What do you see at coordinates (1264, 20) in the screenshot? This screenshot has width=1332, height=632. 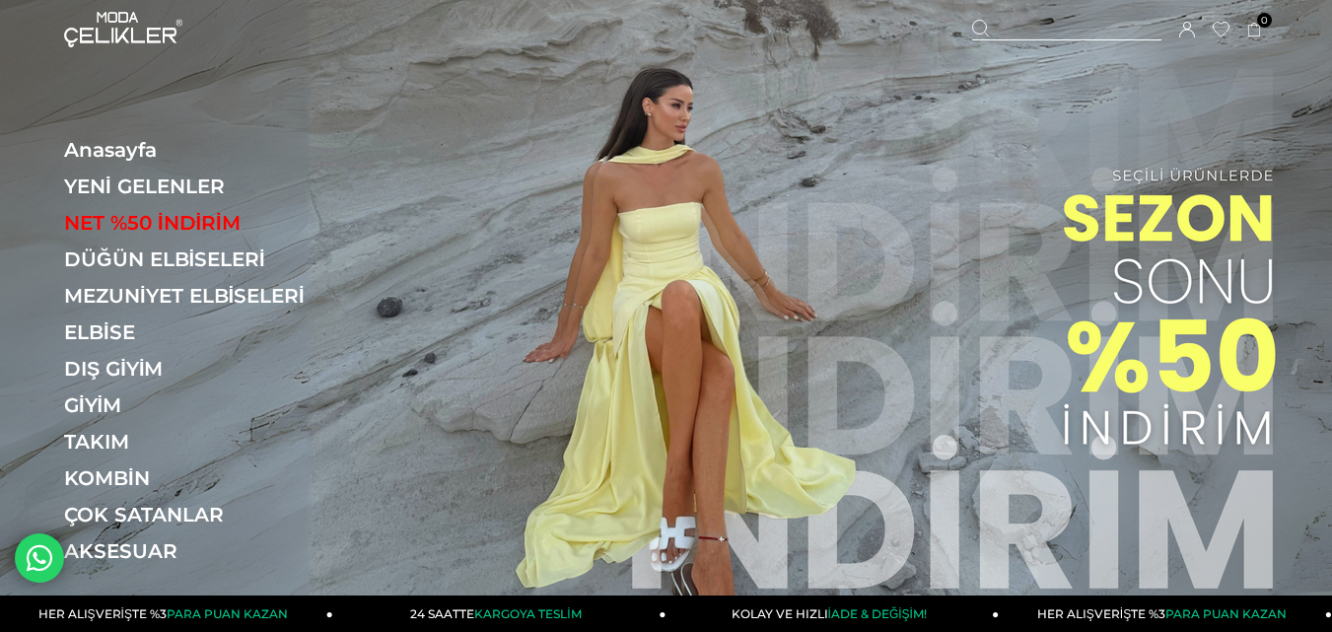 I see `span: 0` at bounding box center [1264, 20].